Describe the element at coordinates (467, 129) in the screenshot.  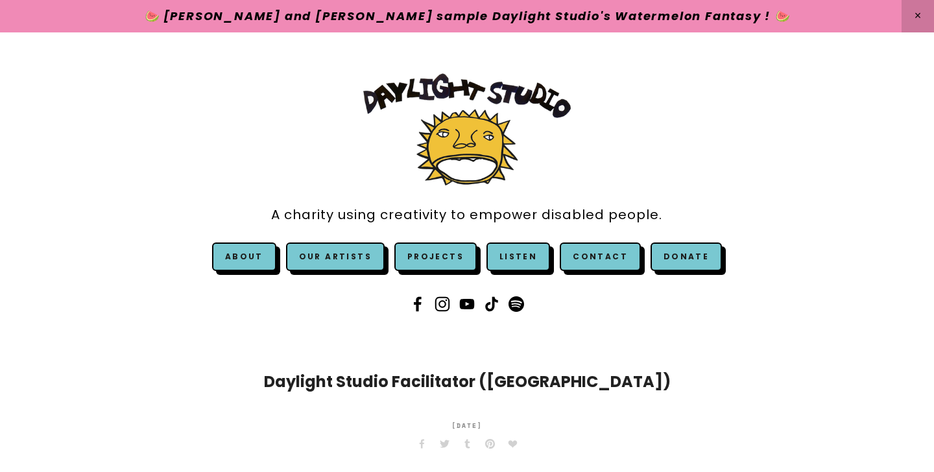
I see `img: Daylight Studio` at that location.